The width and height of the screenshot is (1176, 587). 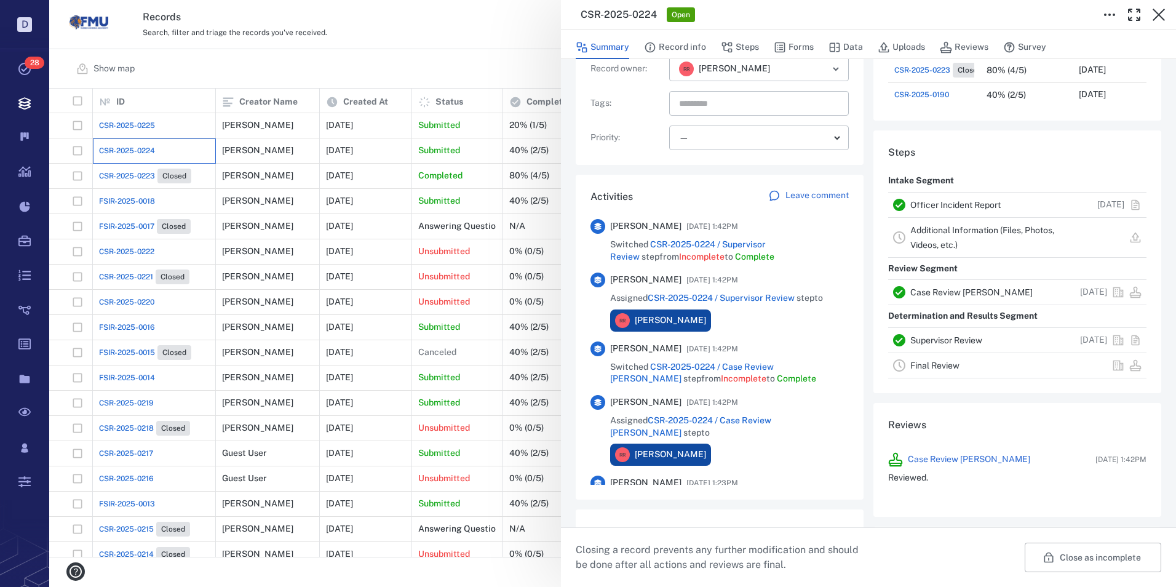 What do you see at coordinates (619, 15) in the screenshot?
I see `h3: CSR-2025-0224` at bounding box center [619, 15].